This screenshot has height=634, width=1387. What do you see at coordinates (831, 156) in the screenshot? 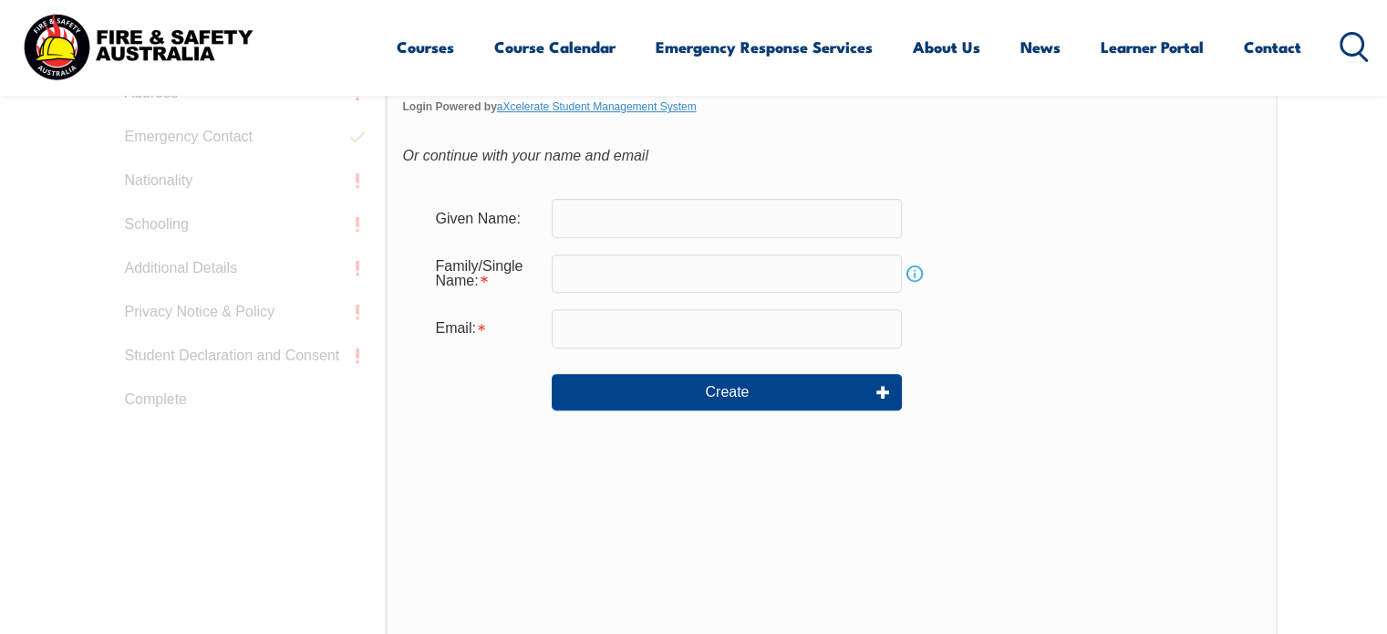
I see `div: Or continue with your name and email` at bounding box center [831, 156].